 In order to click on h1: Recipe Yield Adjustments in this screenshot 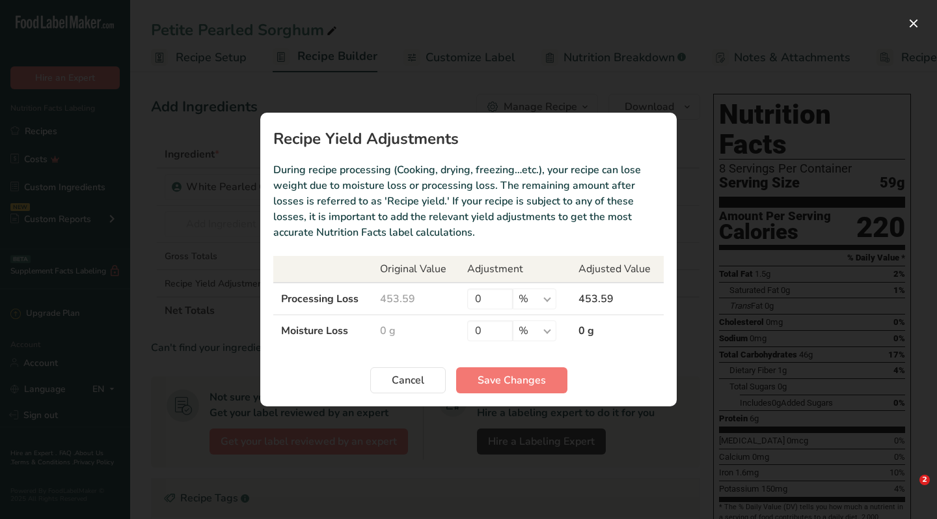, I will do `click(469, 139)`.